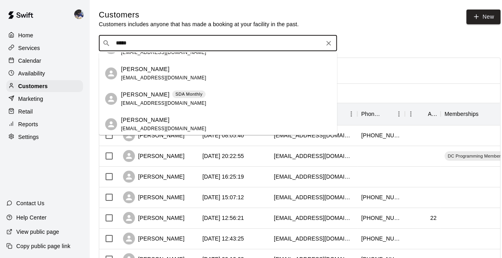  What do you see at coordinates (25, 112) in the screenshot?
I see `p: Retail` at bounding box center [25, 112].